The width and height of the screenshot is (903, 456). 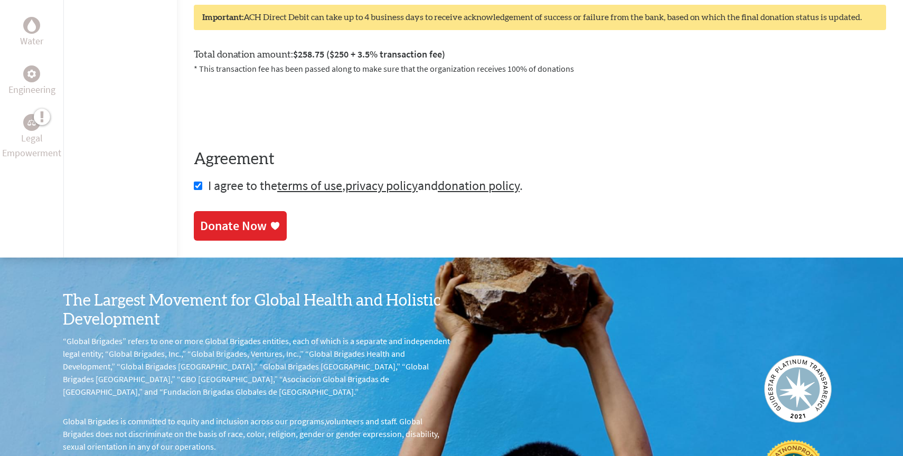 What do you see at coordinates (32, 25) in the screenshot?
I see `img: Water` at bounding box center [32, 25].